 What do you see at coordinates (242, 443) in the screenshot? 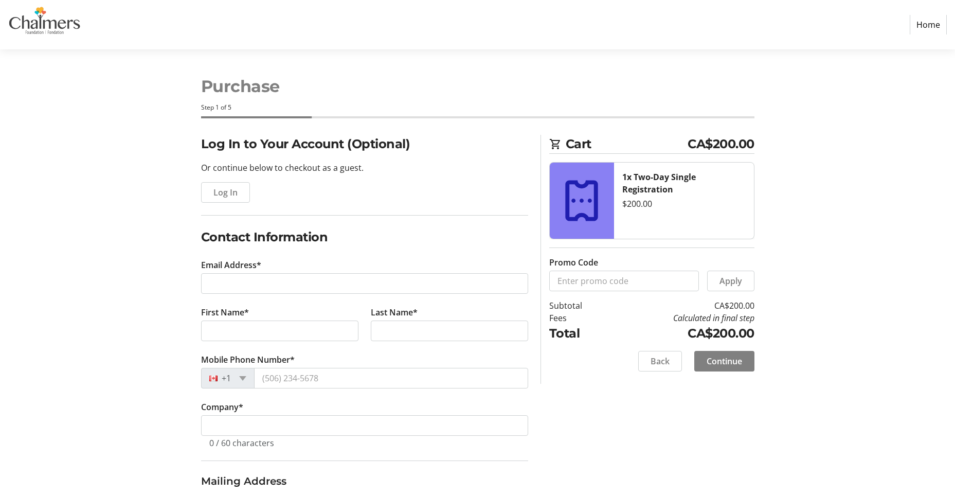
I see `tr-character-limit: 0 / 60 characters` at bounding box center [242, 443].